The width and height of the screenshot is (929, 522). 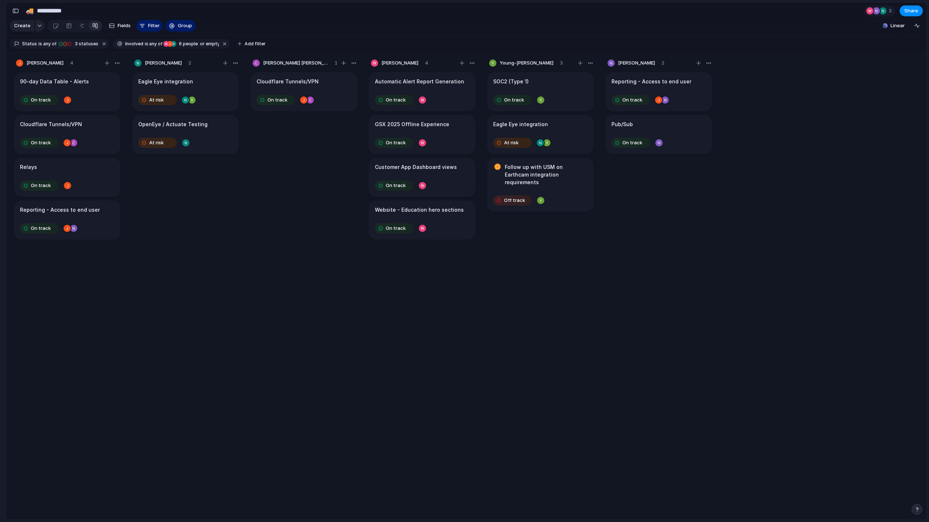 I want to click on span: Add filter, so click(x=255, y=44).